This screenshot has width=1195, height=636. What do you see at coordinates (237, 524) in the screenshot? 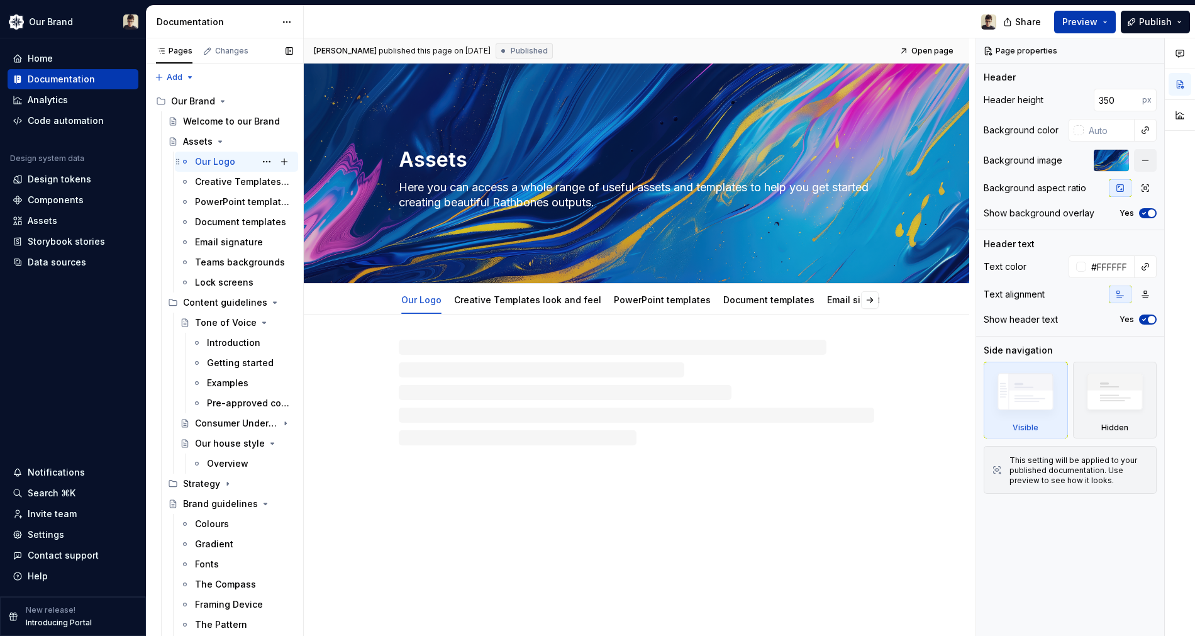
I see `a: Colours` at bounding box center [237, 524].